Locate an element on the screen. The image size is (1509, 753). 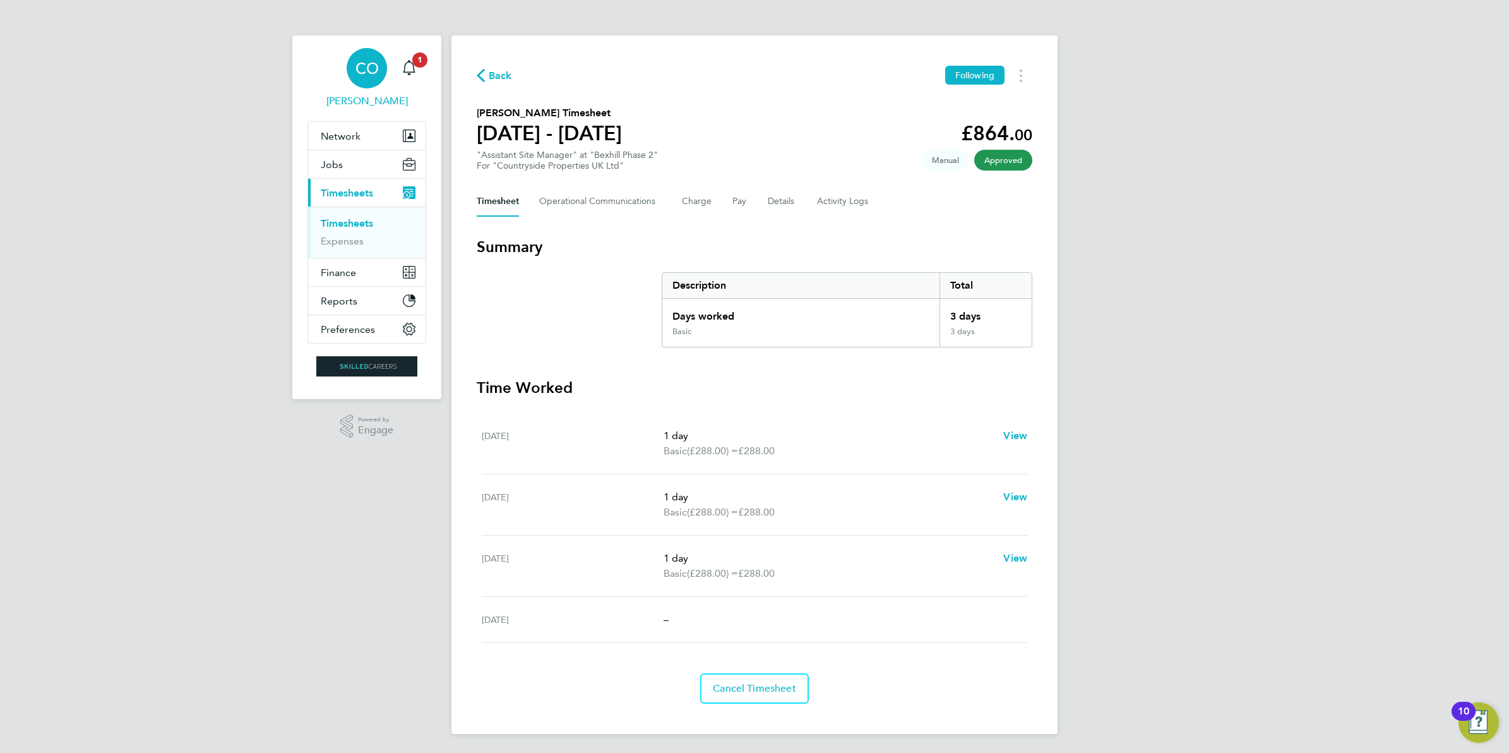
a: Timesheets is located at coordinates (347, 223).